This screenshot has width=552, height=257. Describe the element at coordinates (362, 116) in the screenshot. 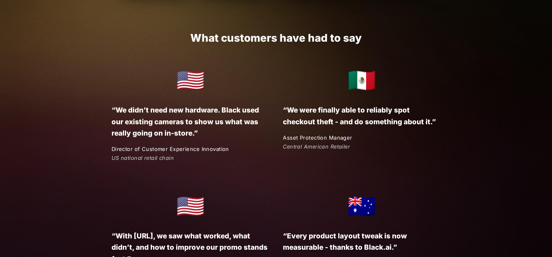

I see `p: “We were finally able to reliably spot checkout theft - and do something about it.”` at that location.